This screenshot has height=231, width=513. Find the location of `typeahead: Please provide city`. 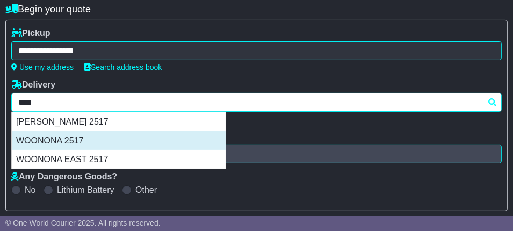

typeahead: Please provide city is located at coordinates (256, 102).